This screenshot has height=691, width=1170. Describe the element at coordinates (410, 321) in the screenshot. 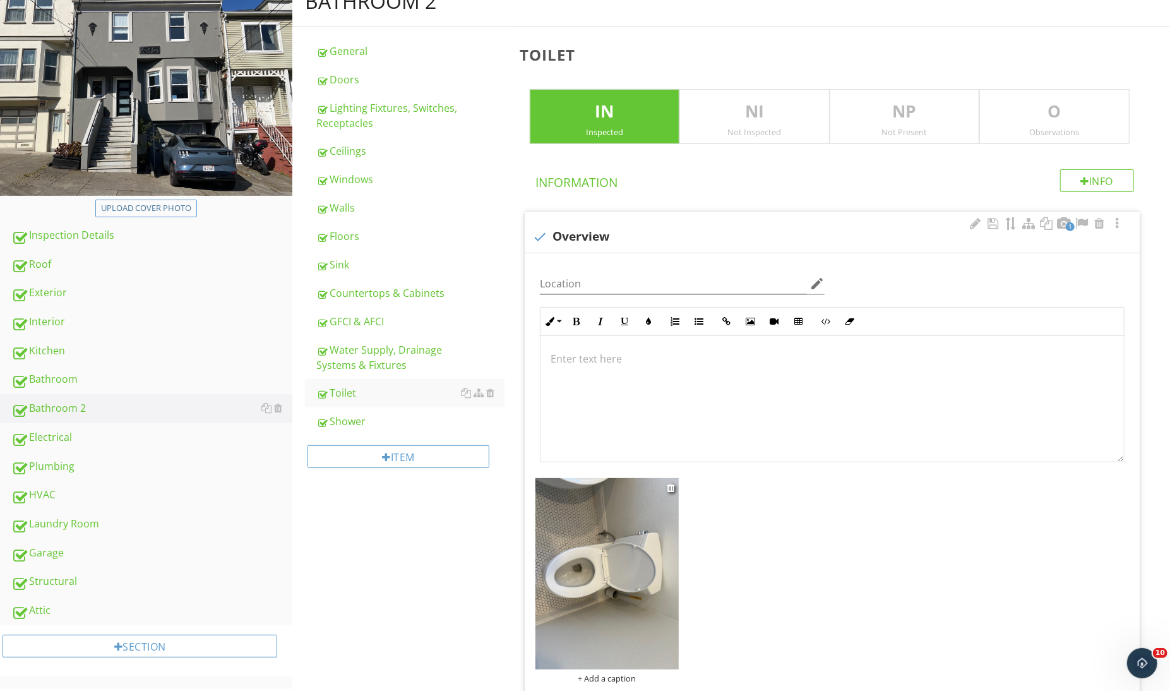

I see `div: GFCI & AFCI` at that location.